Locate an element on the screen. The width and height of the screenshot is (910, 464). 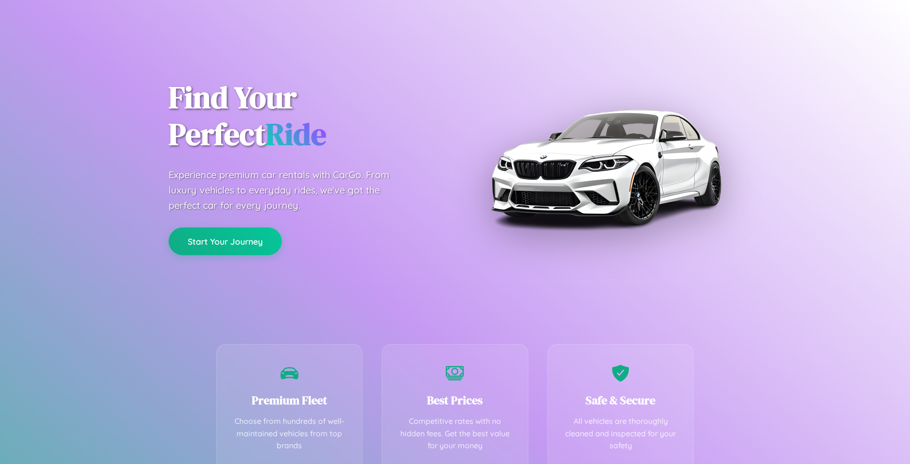
p: Competitive rates with no hidden fees. Get the best value for your money is located at coordinates (455, 433).